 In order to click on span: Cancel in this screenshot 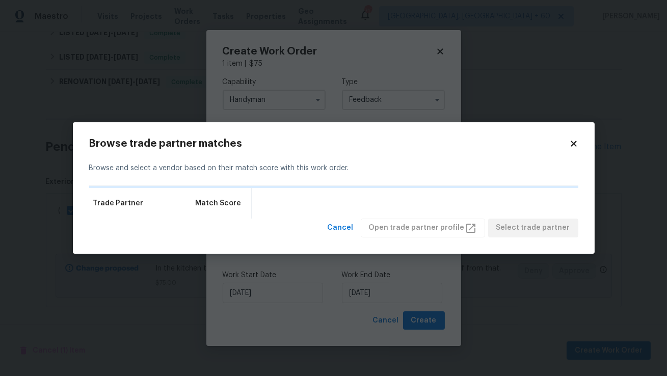, I will do `click(340, 228)`.